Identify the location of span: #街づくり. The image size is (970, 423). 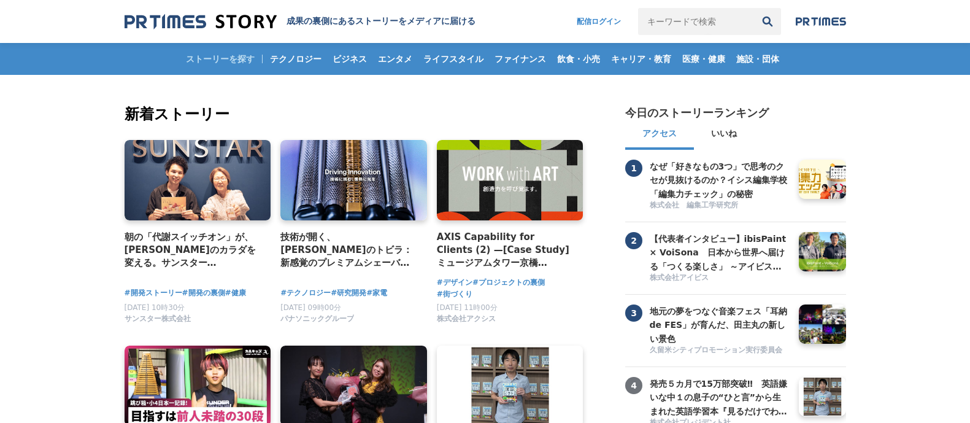
(454, 294).